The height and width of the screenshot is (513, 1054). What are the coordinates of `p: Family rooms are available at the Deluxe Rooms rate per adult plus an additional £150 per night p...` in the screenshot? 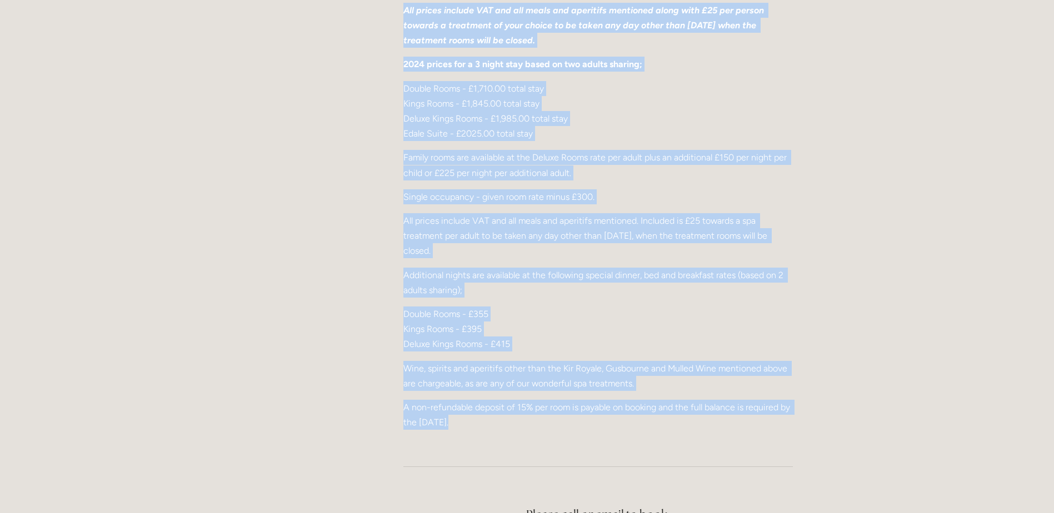 It's located at (598, 165).